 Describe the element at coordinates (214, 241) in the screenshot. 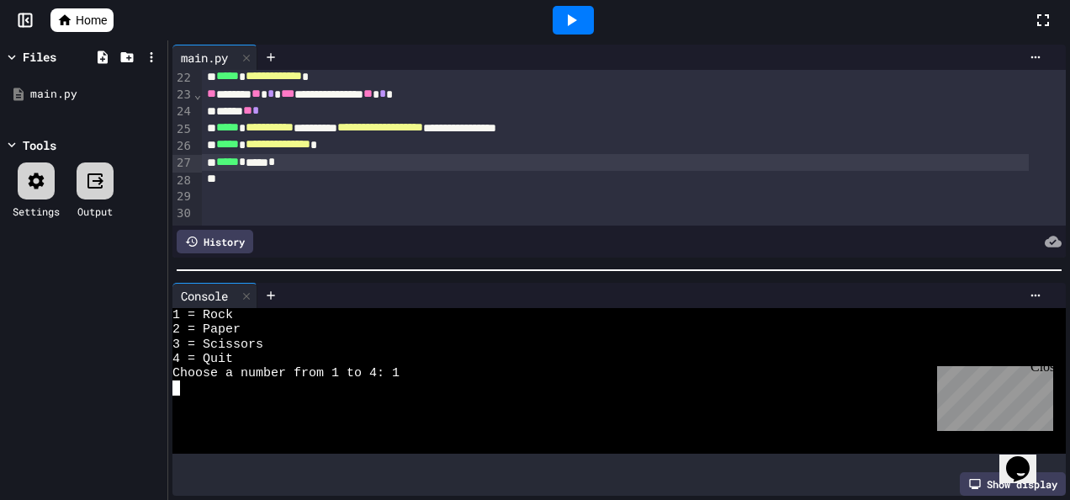

I see `div: History` at that location.